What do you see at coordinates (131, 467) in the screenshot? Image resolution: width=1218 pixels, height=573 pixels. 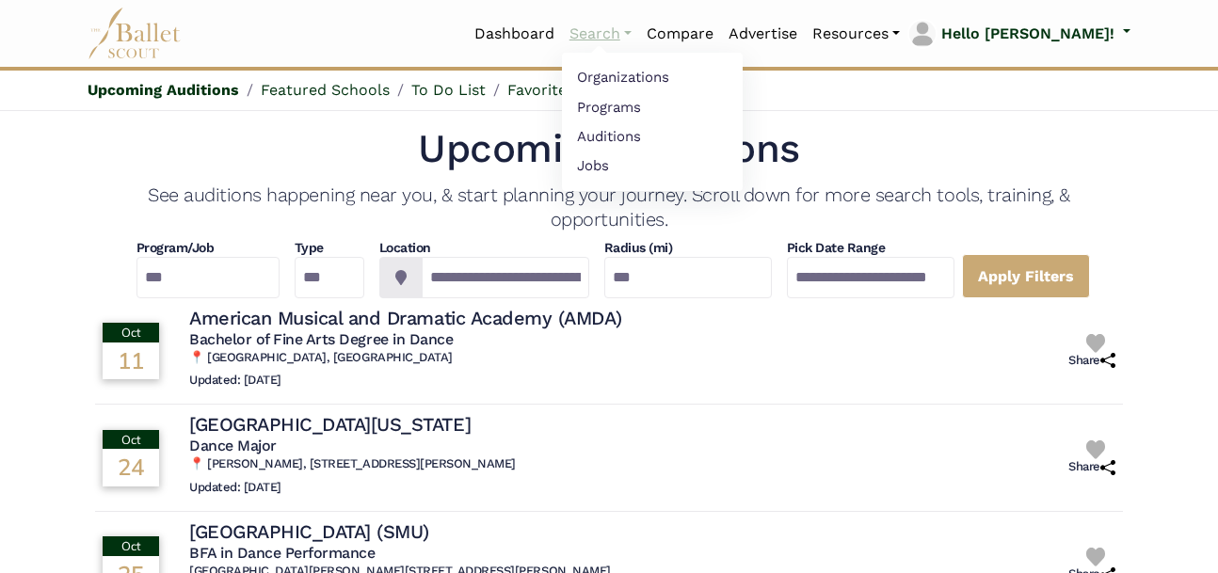 I see `div: 24` at bounding box center [131, 467].